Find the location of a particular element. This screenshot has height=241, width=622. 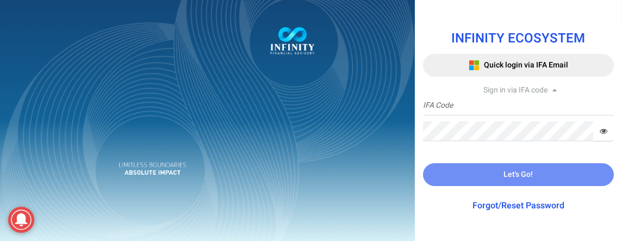

h1: INFINITY ECOSYSTEM is located at coordinates (518, 39).